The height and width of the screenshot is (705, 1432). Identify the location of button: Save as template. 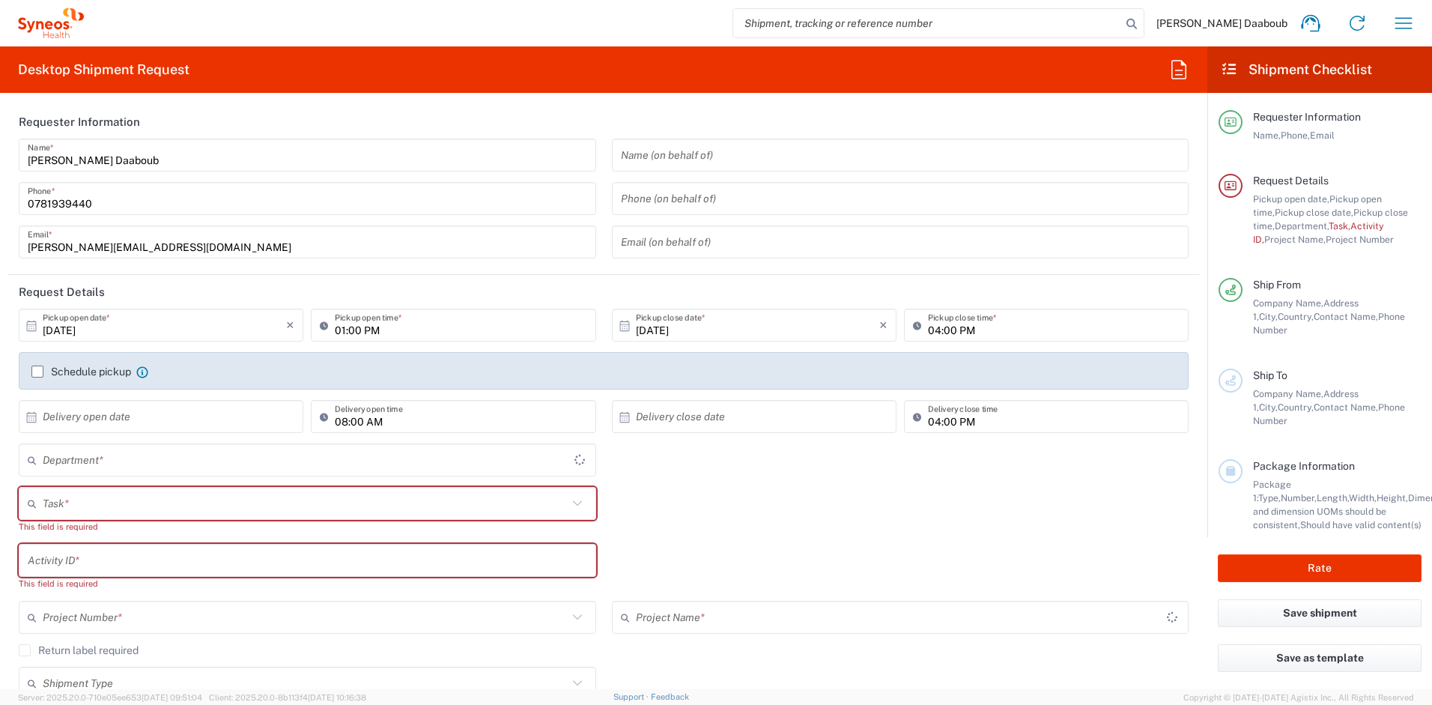
(1319, 657).